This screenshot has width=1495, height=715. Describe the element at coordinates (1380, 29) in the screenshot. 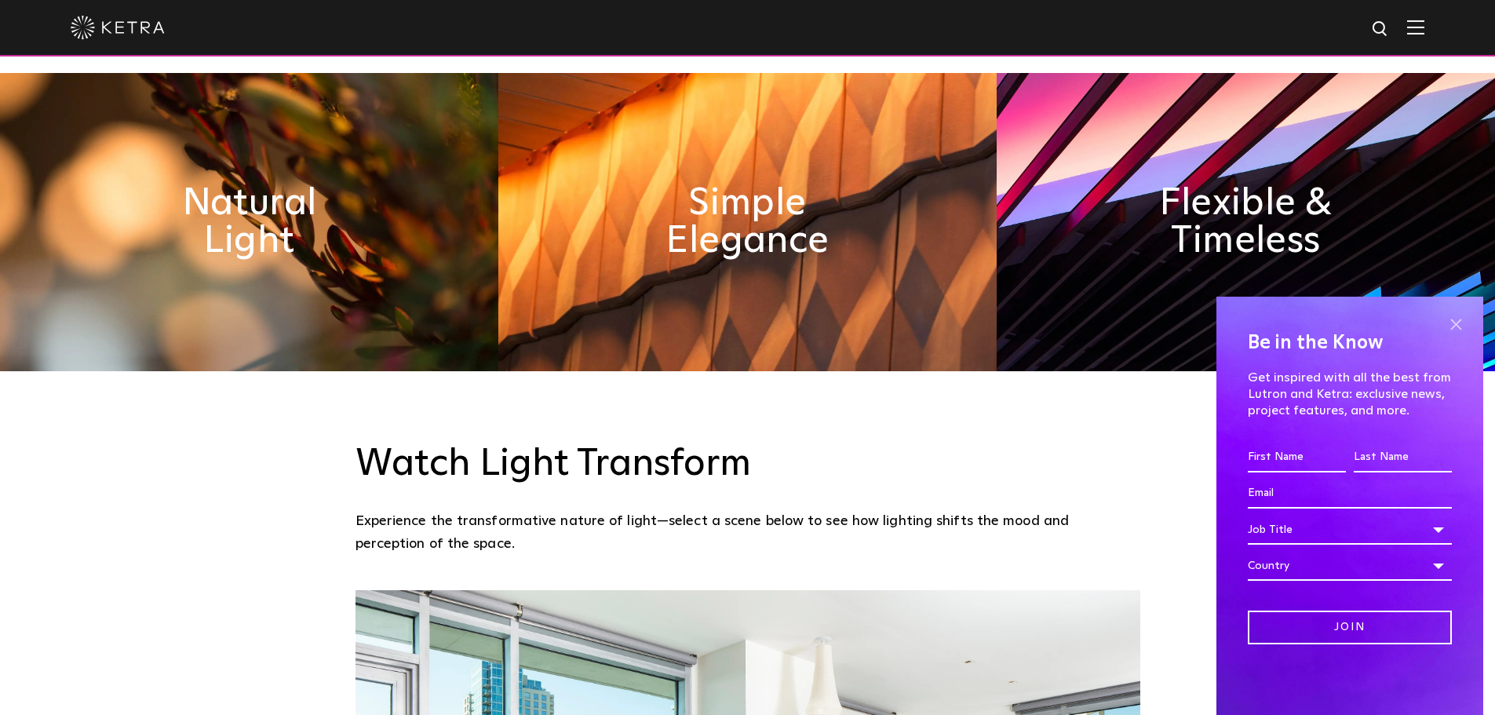

I see `img: search icon` at that location.